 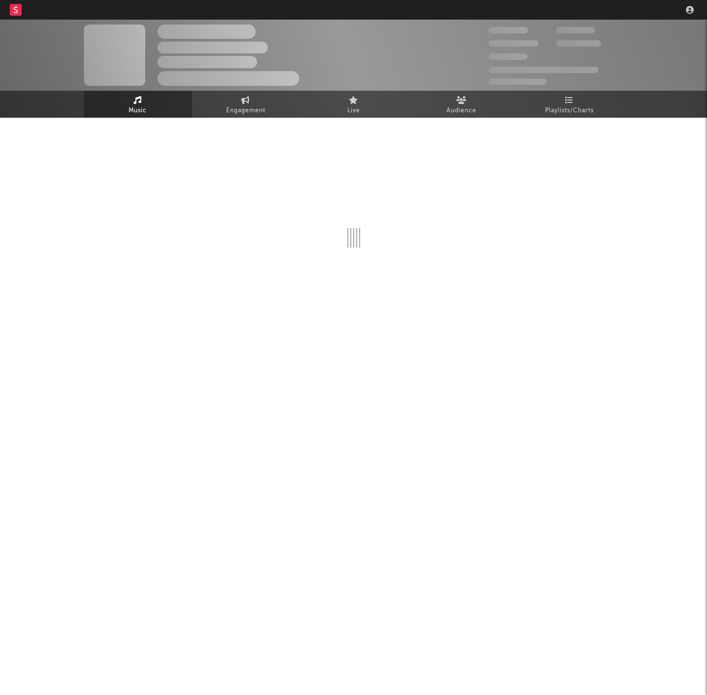 What do you see at coordinates (514, 43) in the screenshot?
I see `span: 50,000,000` at bounding box center [514, 43].